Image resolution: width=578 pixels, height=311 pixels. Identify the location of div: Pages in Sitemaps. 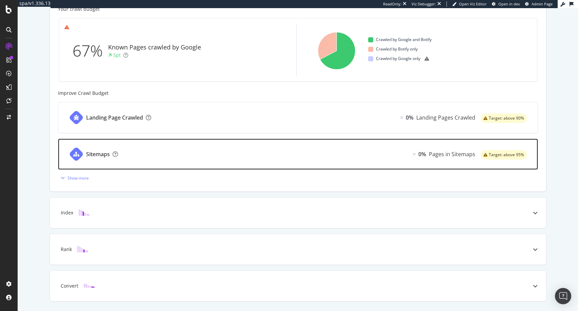
(452, 154).